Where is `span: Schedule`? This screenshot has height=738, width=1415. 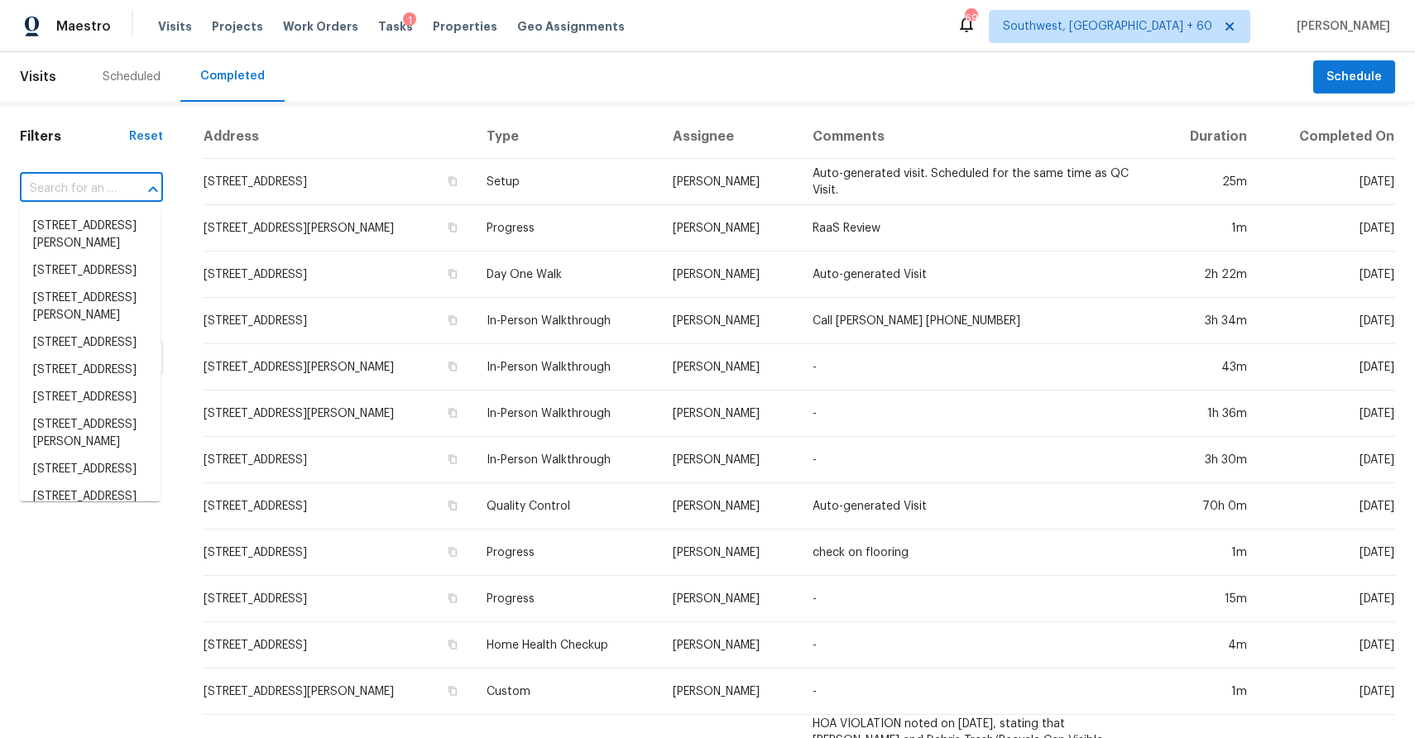
span: Schedule is located at coordinates (1354, 77).